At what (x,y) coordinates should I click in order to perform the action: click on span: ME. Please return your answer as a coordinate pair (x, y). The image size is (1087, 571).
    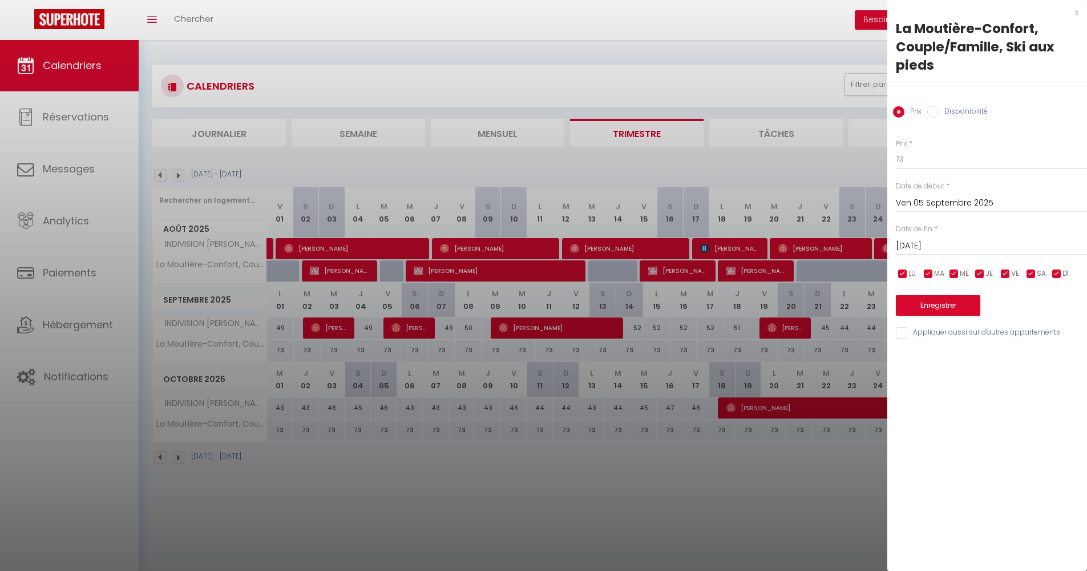
    Looking at the image, I should click on (965, 273).